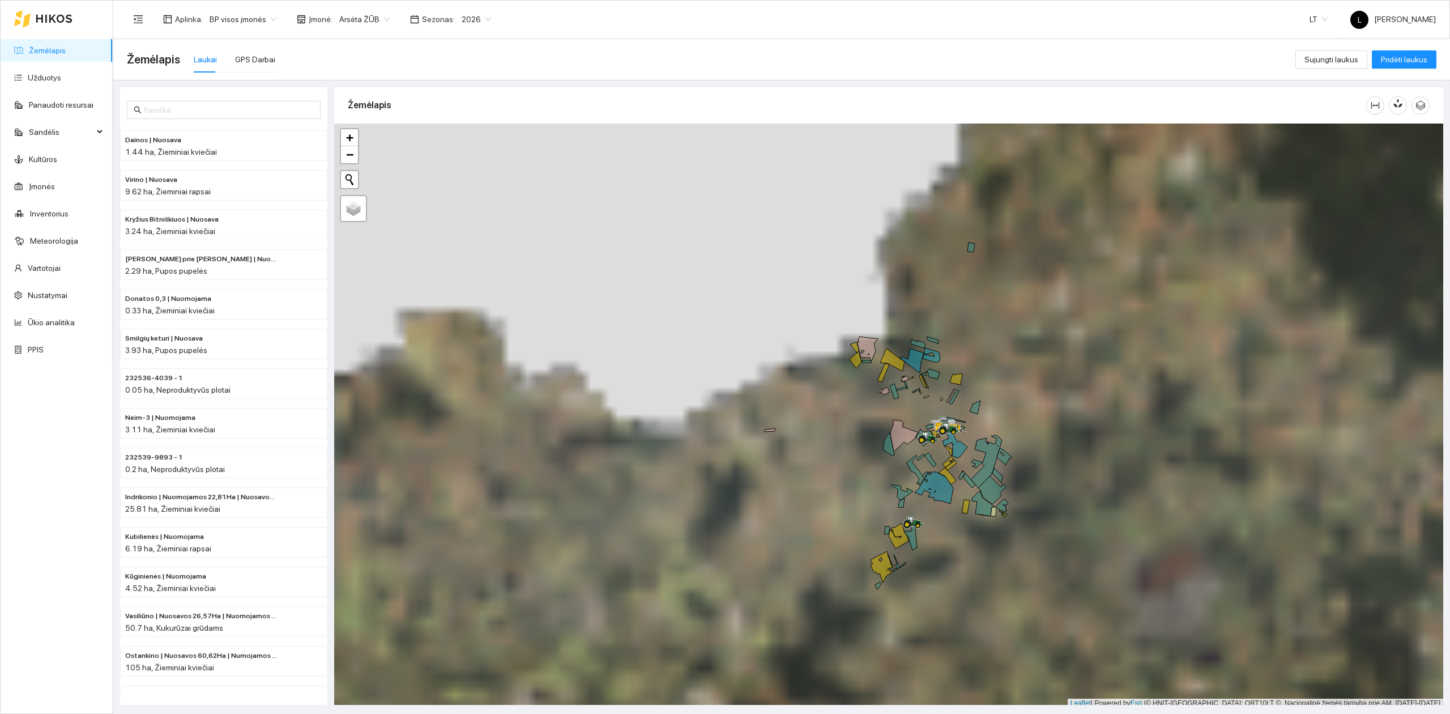 This screenshot has width=1450, height=714. I want to click on a: Zoom out, so click(349, 155).